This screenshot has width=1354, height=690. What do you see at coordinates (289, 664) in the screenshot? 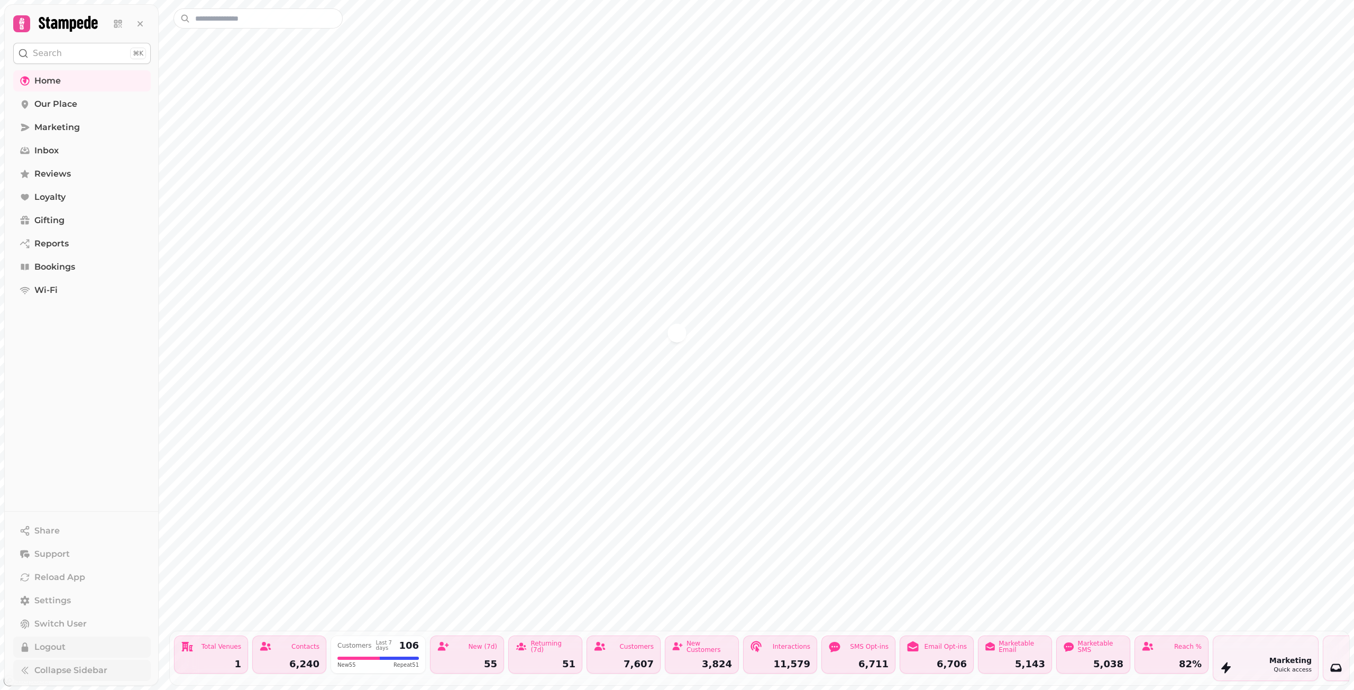
I see `div: 6,240` at bounding box center [289, 664].